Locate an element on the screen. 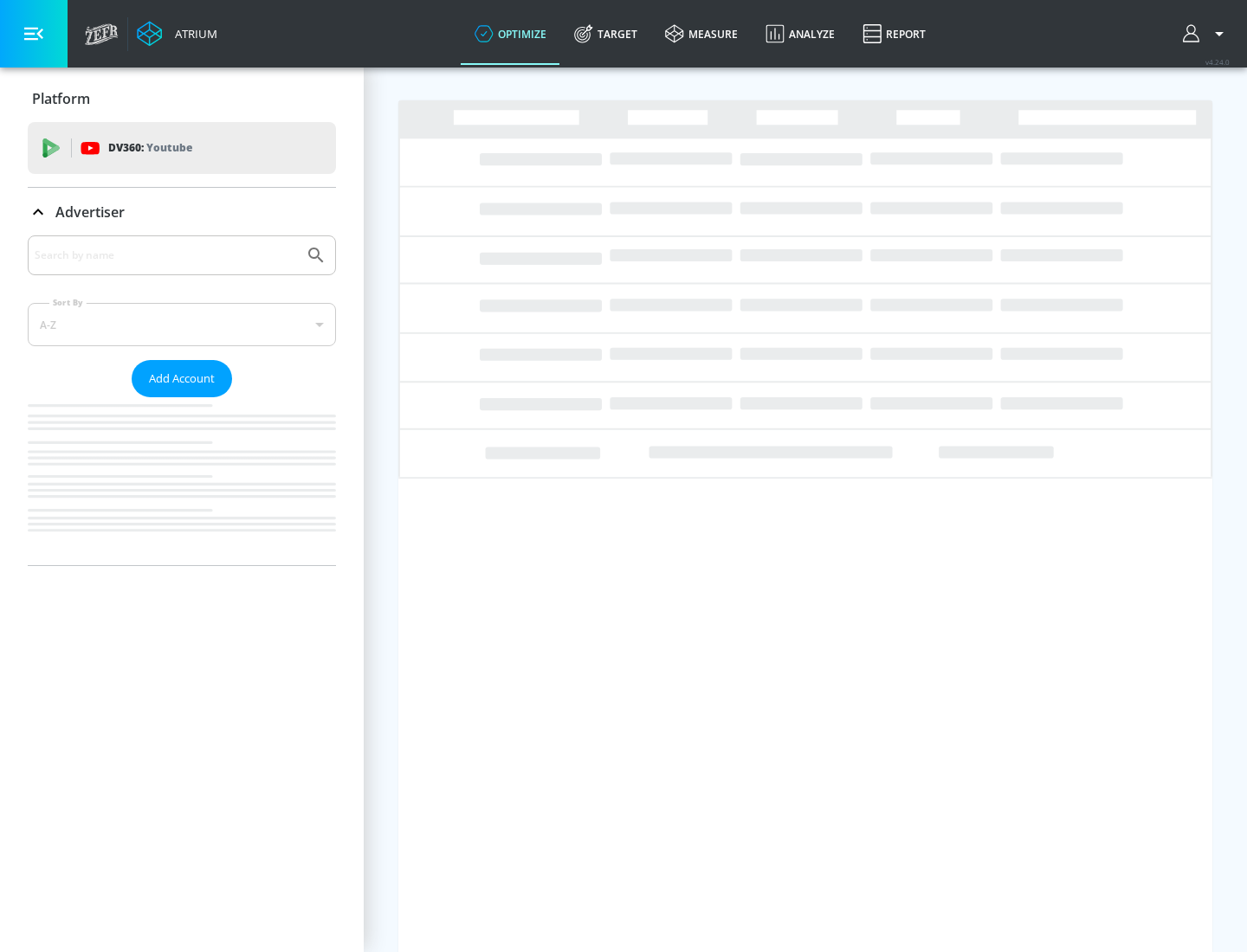 Image resolution: width=1247 pixels, height=952 pixels. a: measure is located at coordinates (702, 33).